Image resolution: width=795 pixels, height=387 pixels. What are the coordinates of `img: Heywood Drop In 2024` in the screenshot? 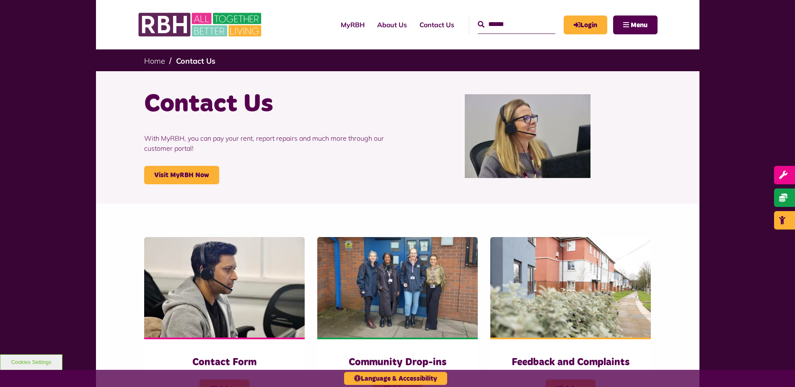 It's located at (397, 288).